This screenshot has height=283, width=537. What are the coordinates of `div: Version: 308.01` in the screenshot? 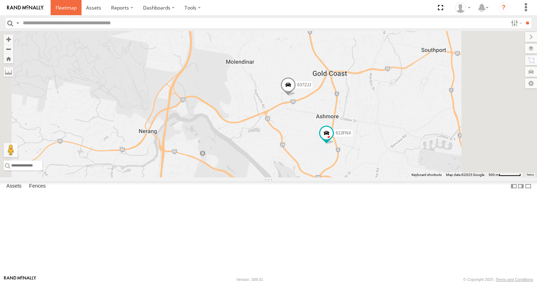 It's located at (250, 279).